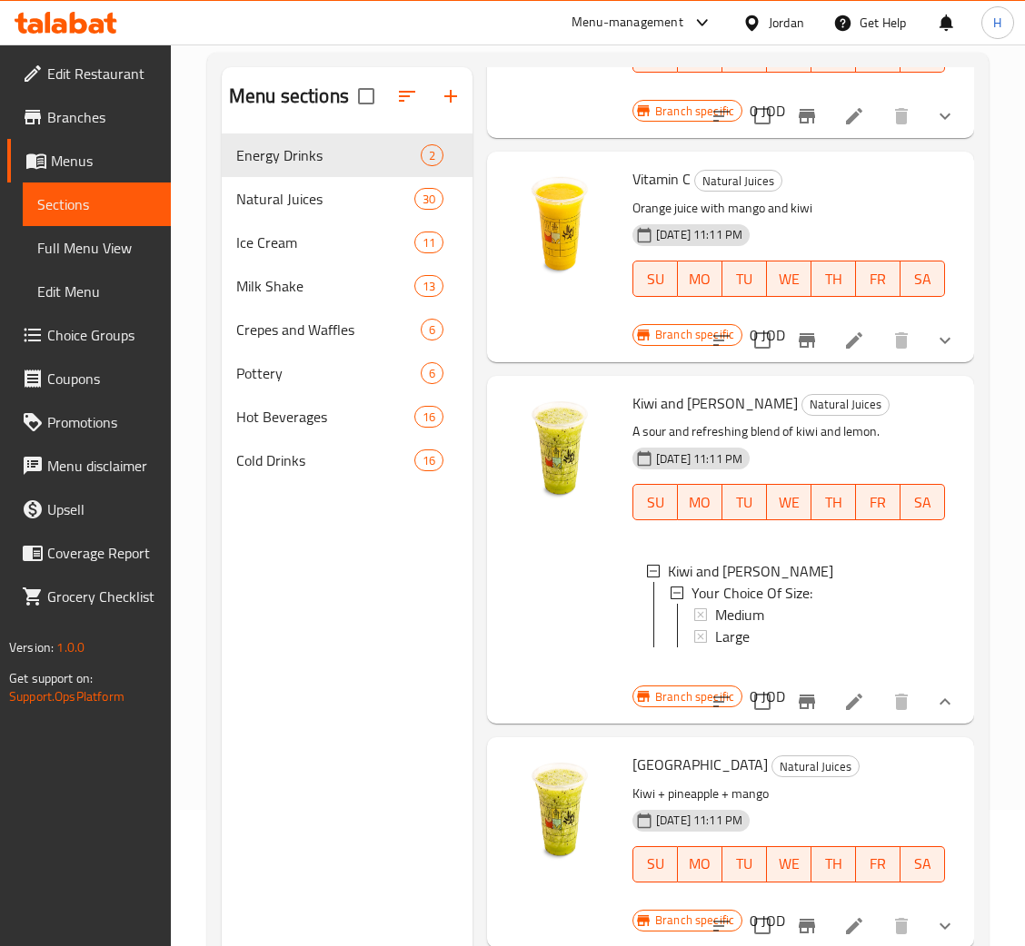 The height and width of the screenshot is (946, 1025). I want to click on a: Menu disclaimer, so click(89, 466).